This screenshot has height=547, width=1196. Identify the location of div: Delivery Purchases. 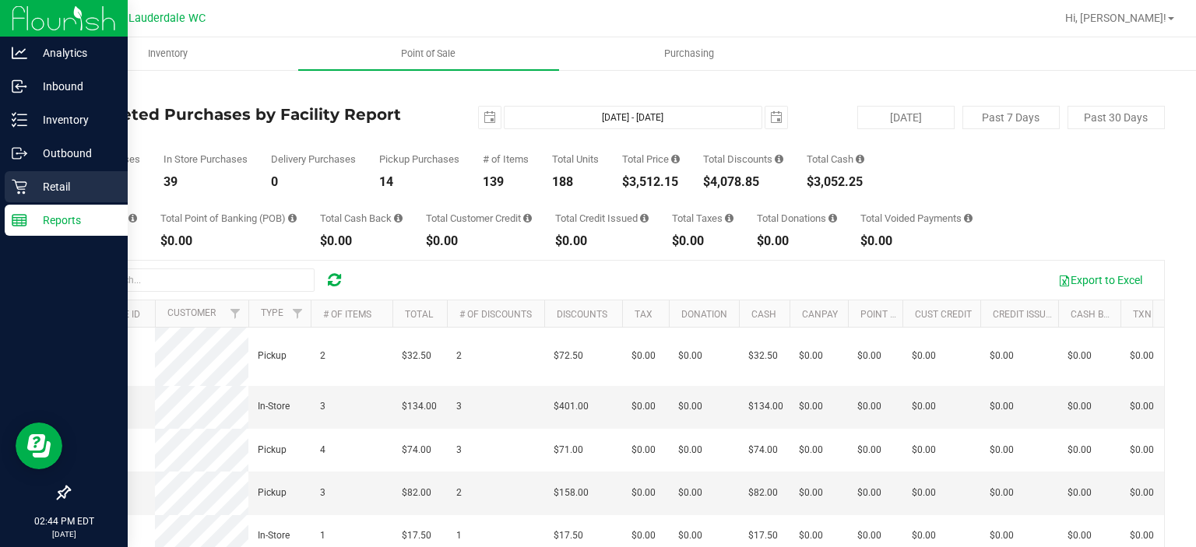
(313, 159).